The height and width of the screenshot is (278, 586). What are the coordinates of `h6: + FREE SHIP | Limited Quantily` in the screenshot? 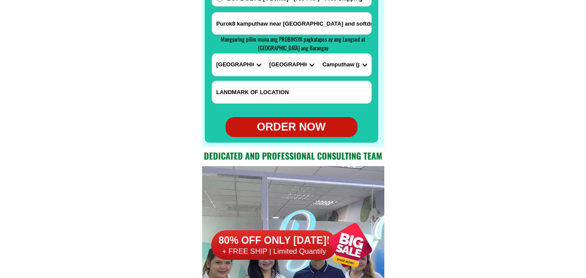 It's located at (274, 251).